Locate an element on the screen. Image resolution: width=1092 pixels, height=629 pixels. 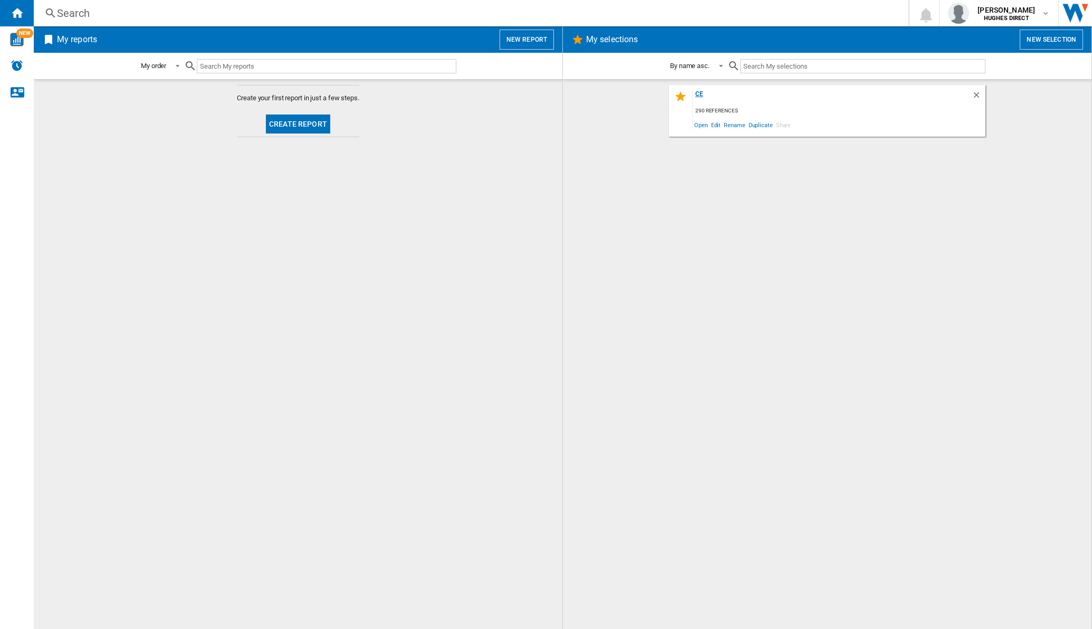
span: Create your first report in just a few steps. is located at coordinates (298, 98).